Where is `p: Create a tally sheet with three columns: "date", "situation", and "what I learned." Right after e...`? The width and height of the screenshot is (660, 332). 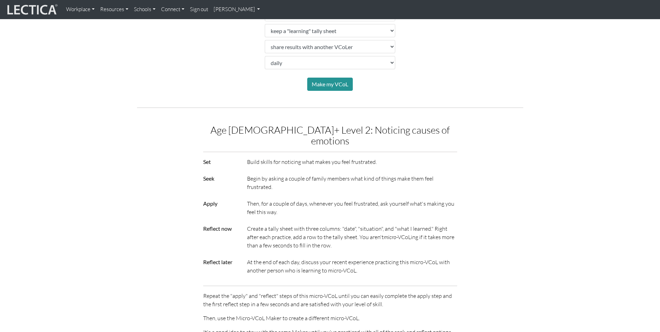
p: Create a tally sheet with three columns: "date", "situation", and "what I learned." Right after e... is located at coordinates (352, 237).